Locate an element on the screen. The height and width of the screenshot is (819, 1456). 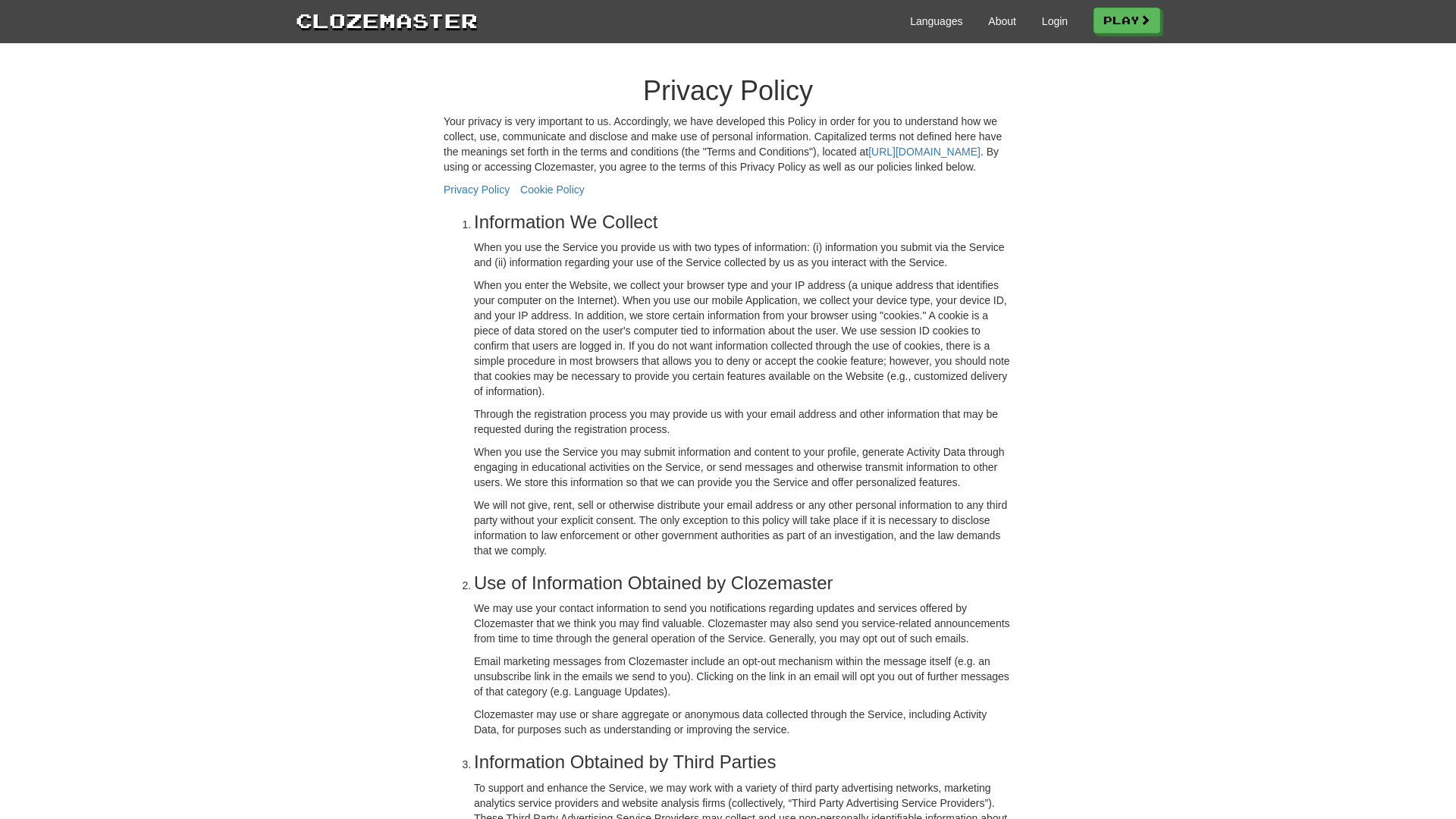
h3: Use of Information Obtained by Clozemaster is located at coordinates (743, 583).